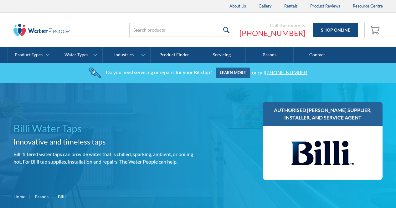  What do you see at coordinates (175, 55) in the screenshot?
I see `a: Product Finder` at bounding box center [175, 55].